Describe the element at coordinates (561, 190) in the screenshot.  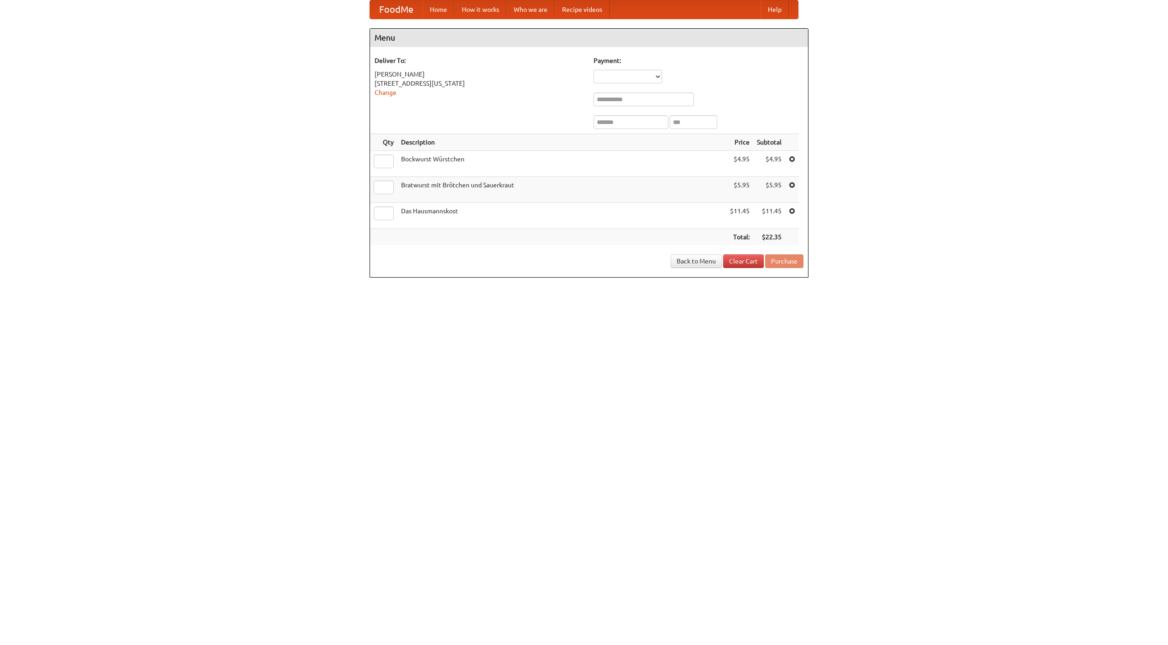
I see `td: Bratwurst mit Brötchen und Sauerkraut` at that location.